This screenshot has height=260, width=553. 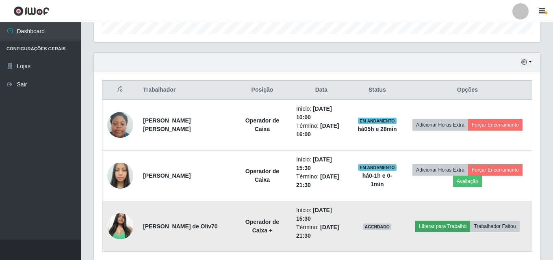 I want to click on button: Trabalhador Faltou, so click(x=495, y=227).